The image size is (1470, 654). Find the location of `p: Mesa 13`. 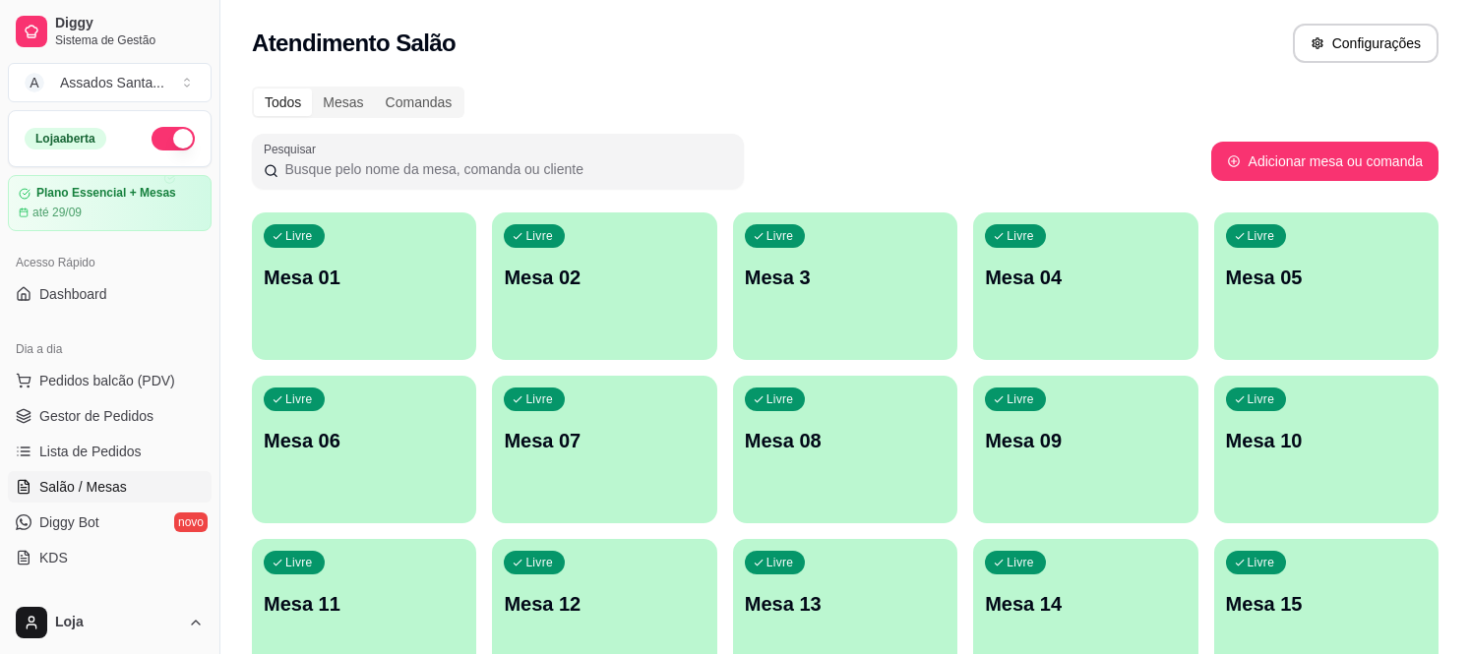

p: Mesa 13 is located at coordinates (845, 604).